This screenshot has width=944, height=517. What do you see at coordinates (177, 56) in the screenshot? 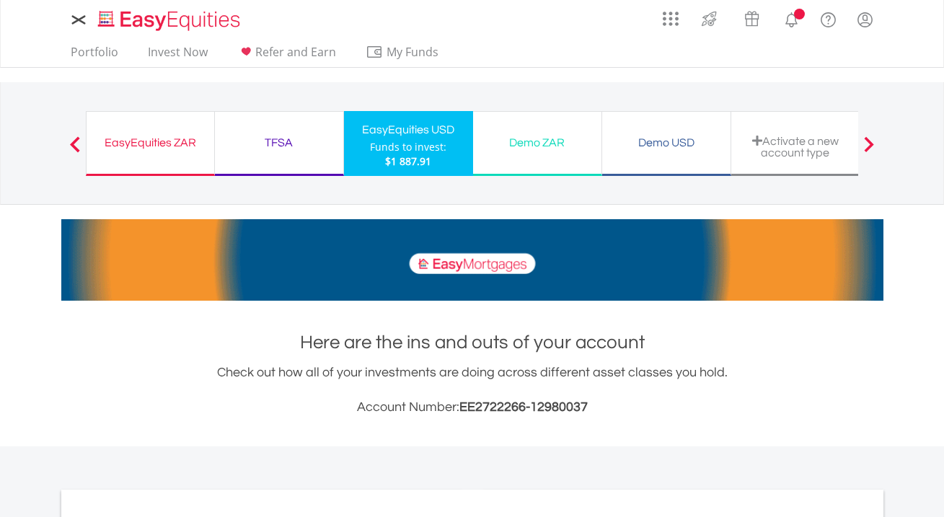
I see `a: Invest Now` at bounding box center [177, 56].